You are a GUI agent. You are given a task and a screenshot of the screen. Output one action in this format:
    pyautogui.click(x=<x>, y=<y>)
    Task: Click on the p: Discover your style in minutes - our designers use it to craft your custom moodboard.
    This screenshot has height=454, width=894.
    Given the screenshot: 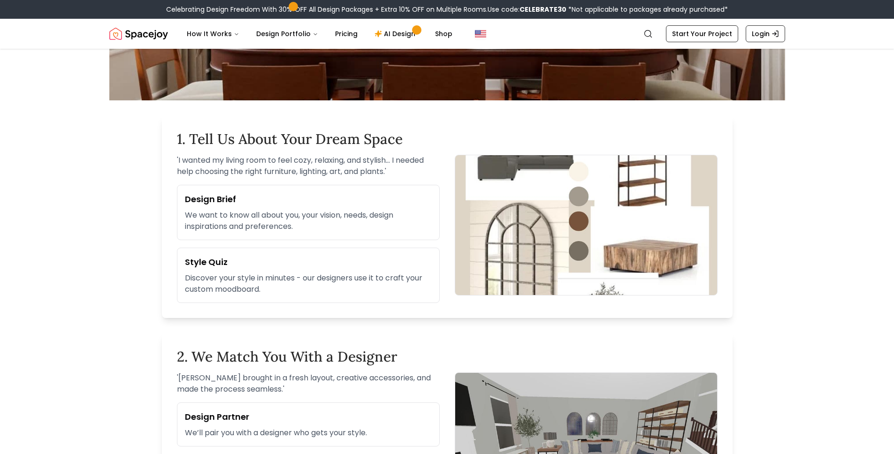 What is the action you would take?
    pyautogui.click(x=308, y=284)
    